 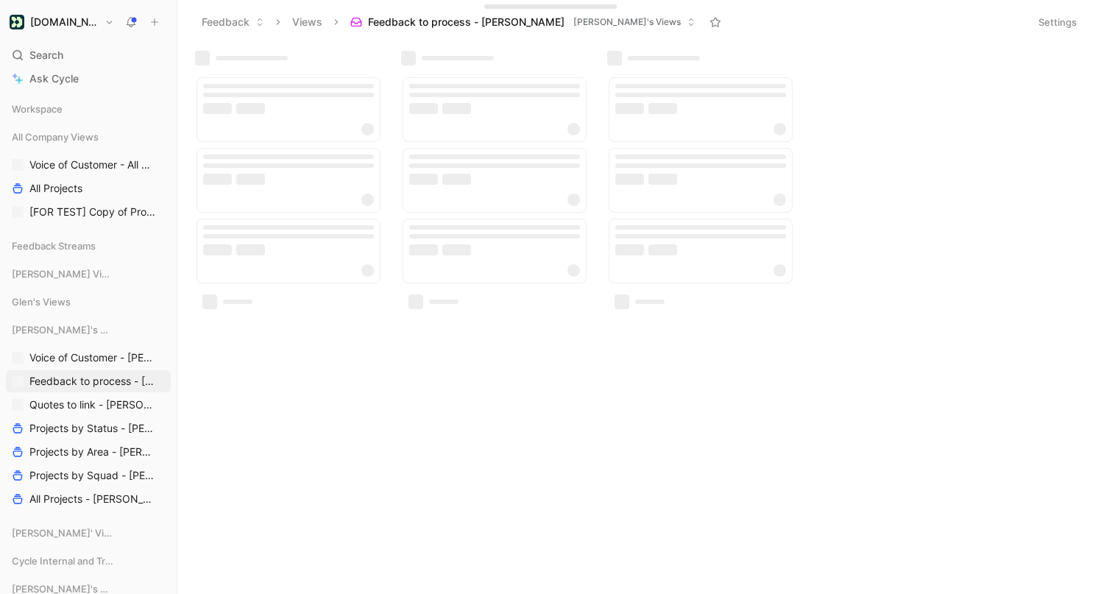 What do you see at coordinates (307, 22) in the screenshot?
I see `button: Views` at bounding box center [307, 22].